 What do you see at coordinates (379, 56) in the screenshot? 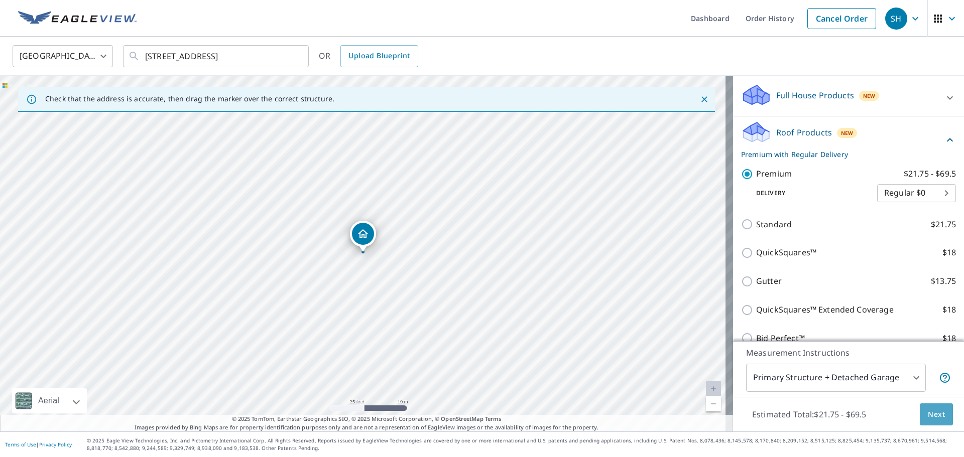
I see `a: Upload Blueprint` at bounding box center [379, 56].